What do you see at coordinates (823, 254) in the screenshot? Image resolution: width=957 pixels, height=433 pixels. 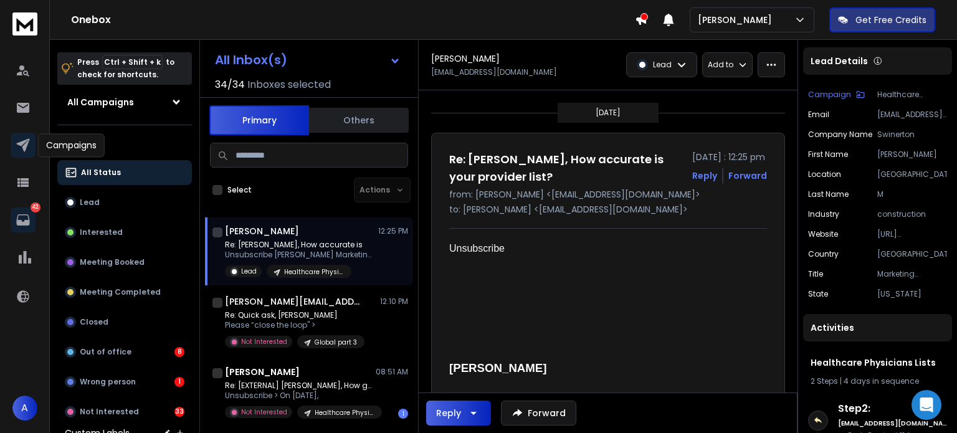 I see `p: Country` at bounding box center [823, 254].